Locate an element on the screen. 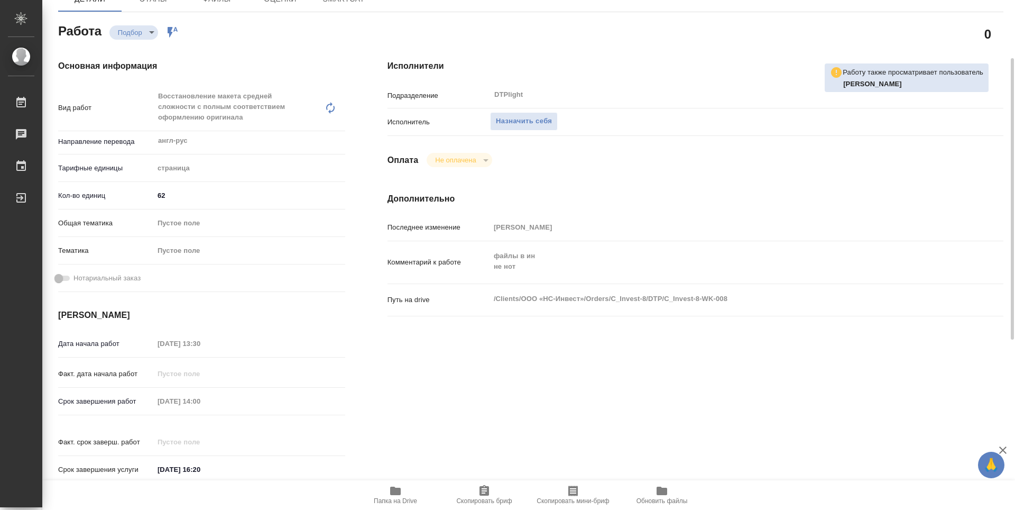 Image resolution: width=1015 pixels, height=510 pixels. p: Последнее изменение is located at coordinates (439, 227).